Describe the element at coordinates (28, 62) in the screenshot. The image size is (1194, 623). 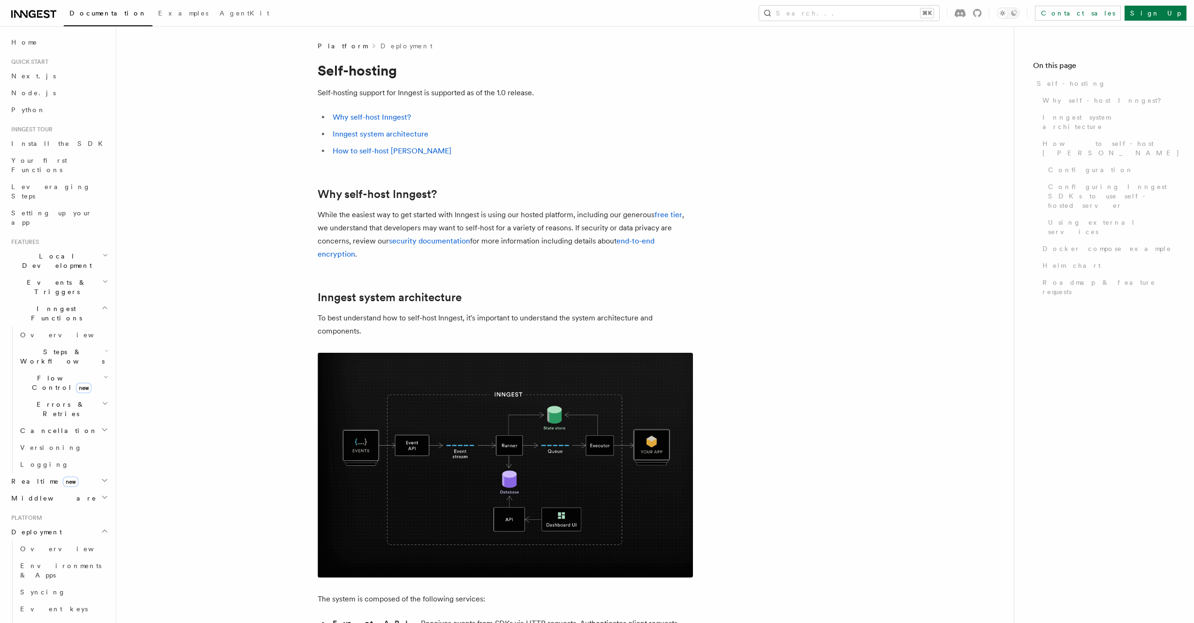
I see `span: Quick start` at that location.